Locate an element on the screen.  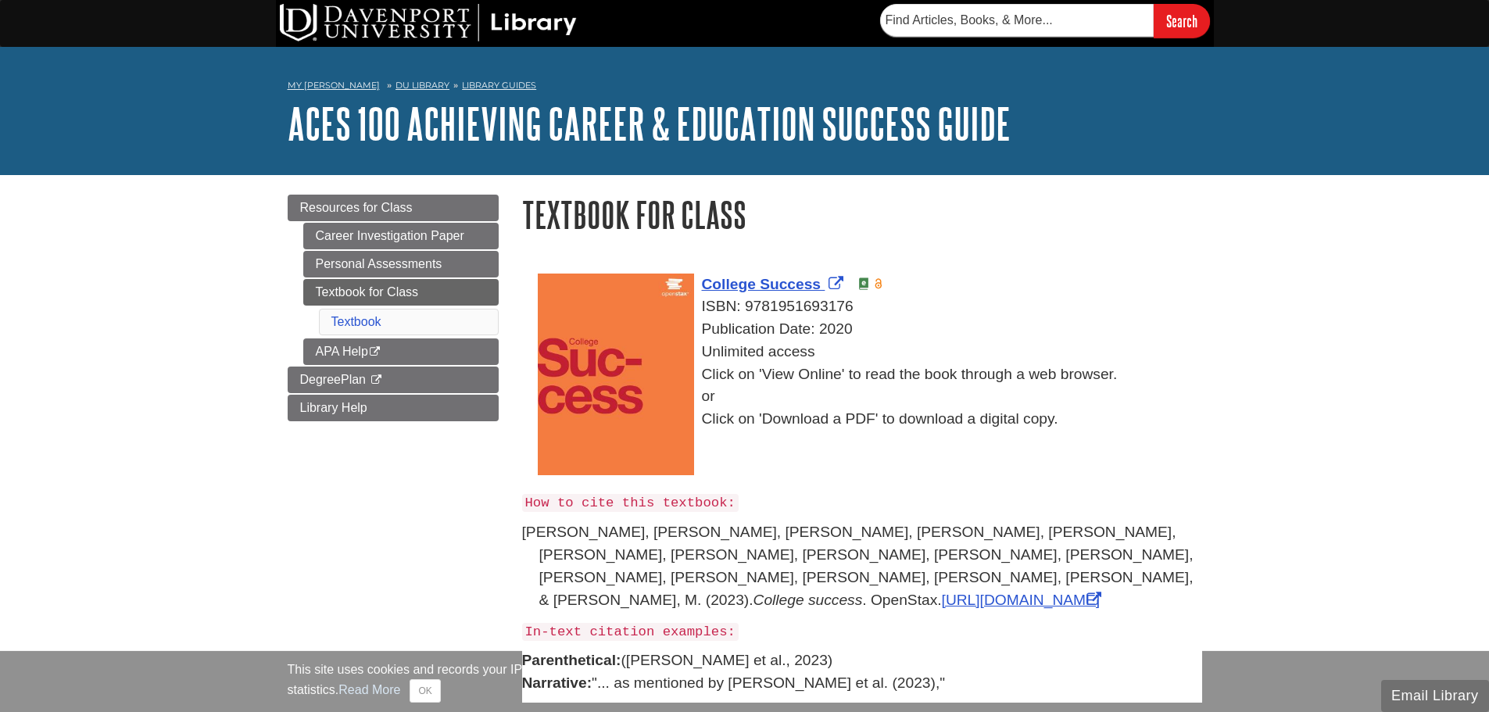
strong: Parenthetical: is located at coordinates (571, 660).